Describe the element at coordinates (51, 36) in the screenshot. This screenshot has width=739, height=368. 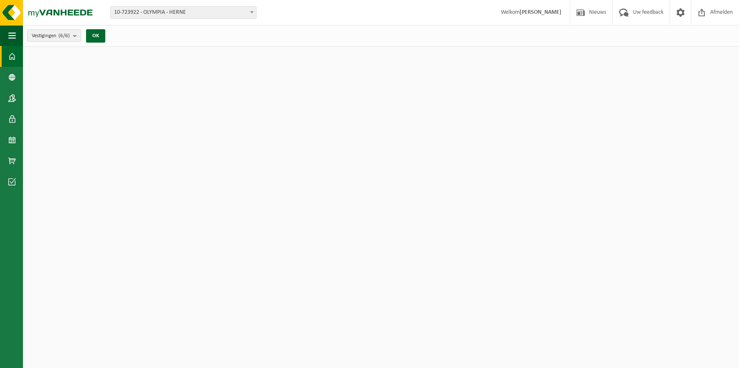
I see `span: Vestigingen` at that location.